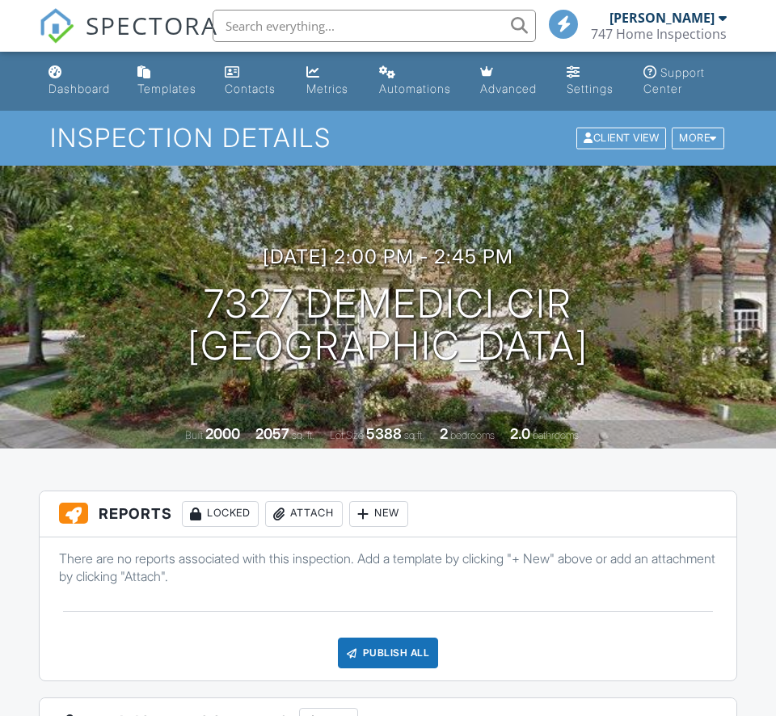 This screenshot has height=716, width=776. Describe the element at coordinates (330, 81) in the screenshot. I see `a: Metrics` at that location.